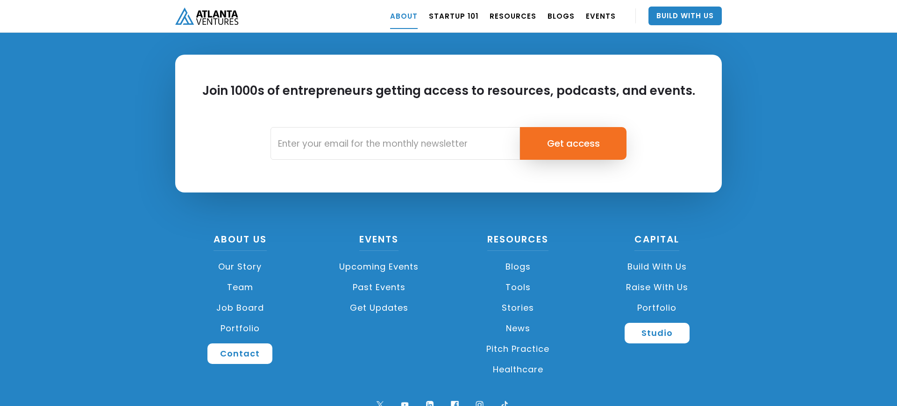 Image resolution: width=897 pixels, height=406 pixels. I want to click on a: ABOUT, so click(403, 16).